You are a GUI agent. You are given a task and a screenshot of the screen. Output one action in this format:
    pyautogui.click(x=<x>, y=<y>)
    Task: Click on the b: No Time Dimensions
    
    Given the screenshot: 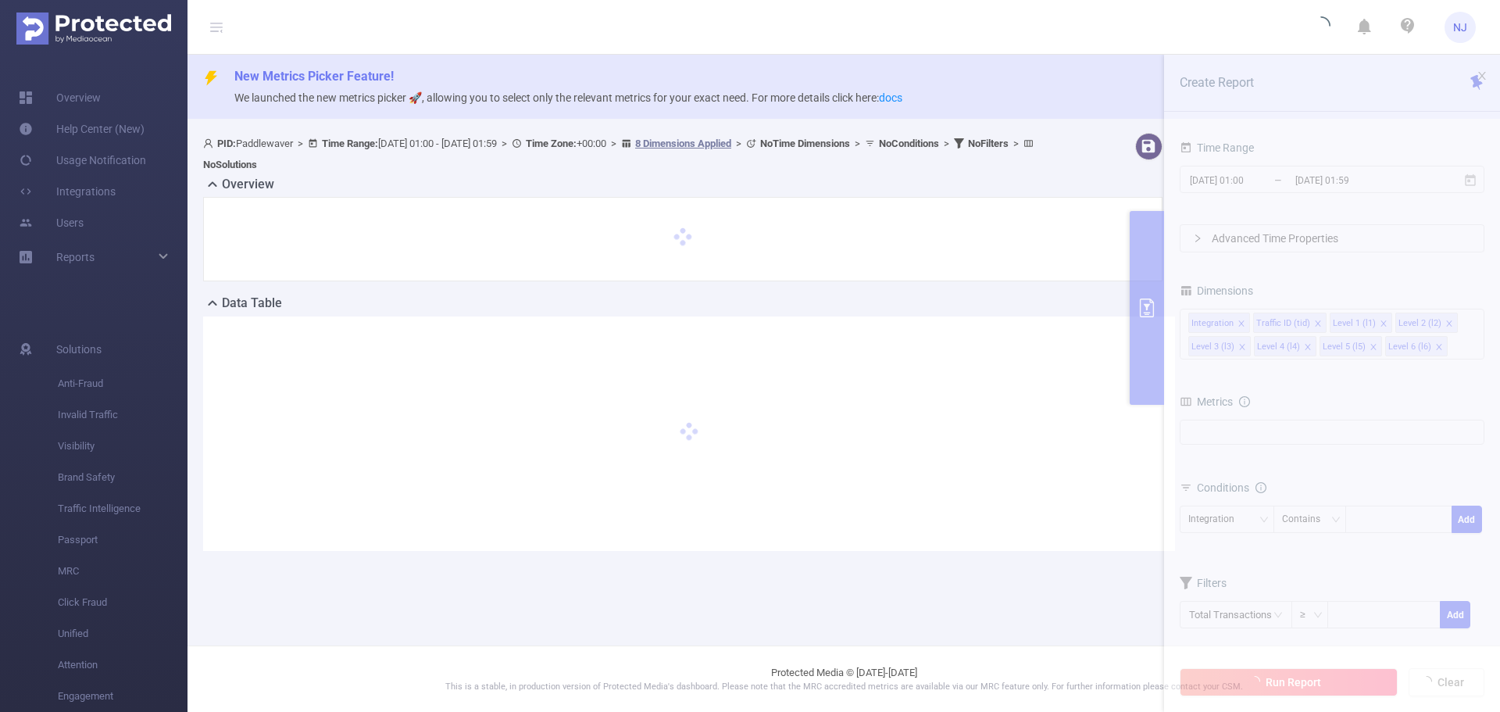 What is the action you would take?
    pyautogui.click(x=805, y=143)
    